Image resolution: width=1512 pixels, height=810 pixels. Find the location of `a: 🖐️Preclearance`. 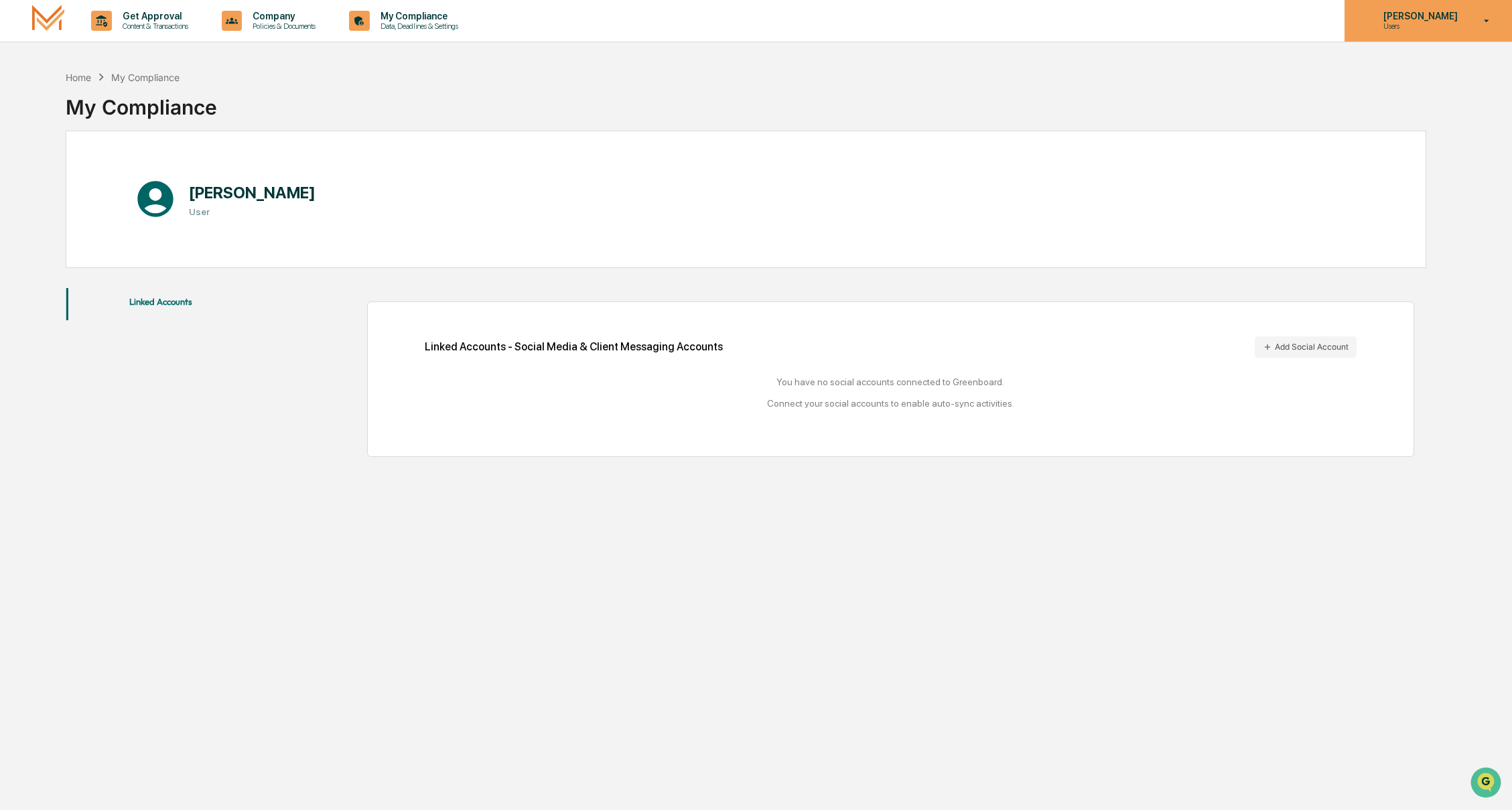

a: 🖐️Preclearance is located at coordinates (49, 176).